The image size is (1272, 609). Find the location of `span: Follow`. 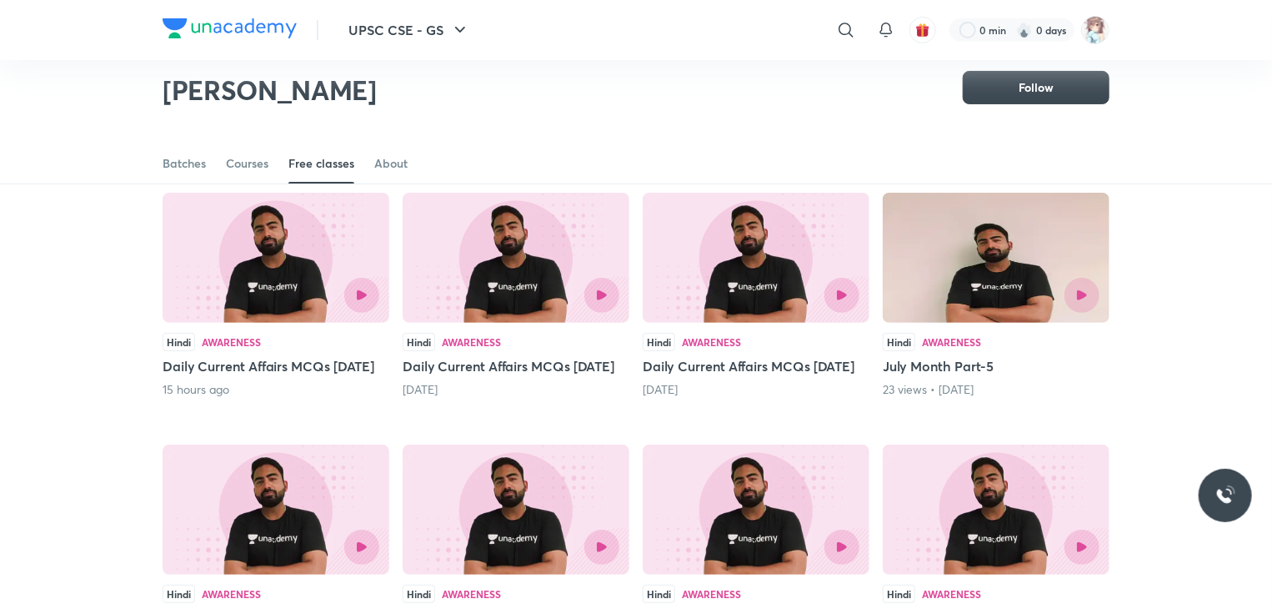

span: Follow is located at coordinates (1036, 88).